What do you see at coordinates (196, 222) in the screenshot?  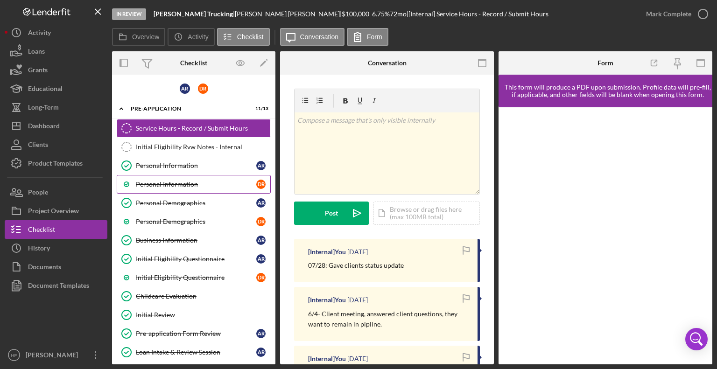 I see `div: Personal Demographics` at bounding box center [196, 222].